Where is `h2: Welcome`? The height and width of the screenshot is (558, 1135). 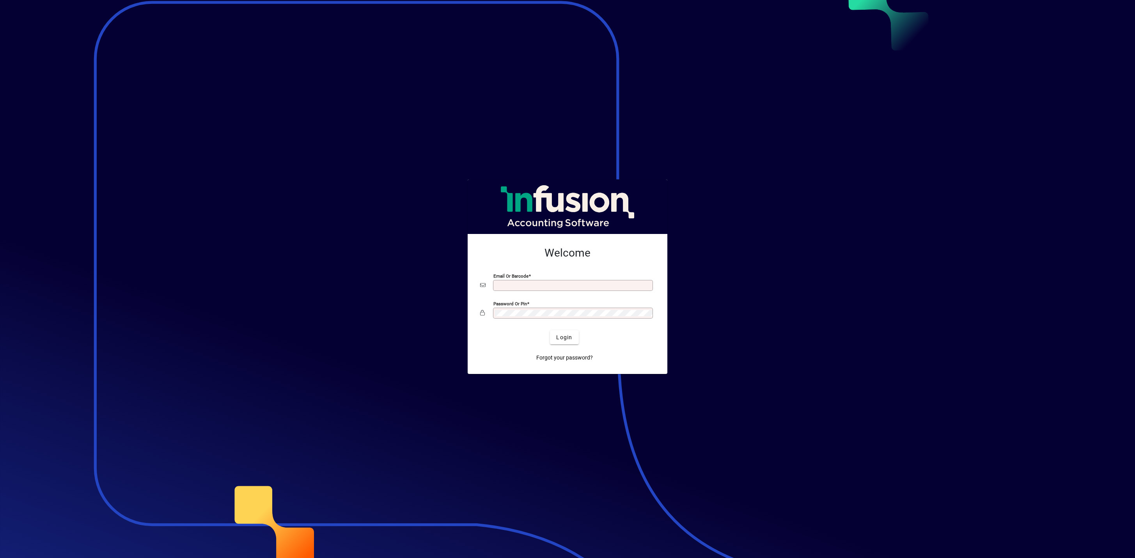 h2: Welcome is located at coordinates (568, 253).